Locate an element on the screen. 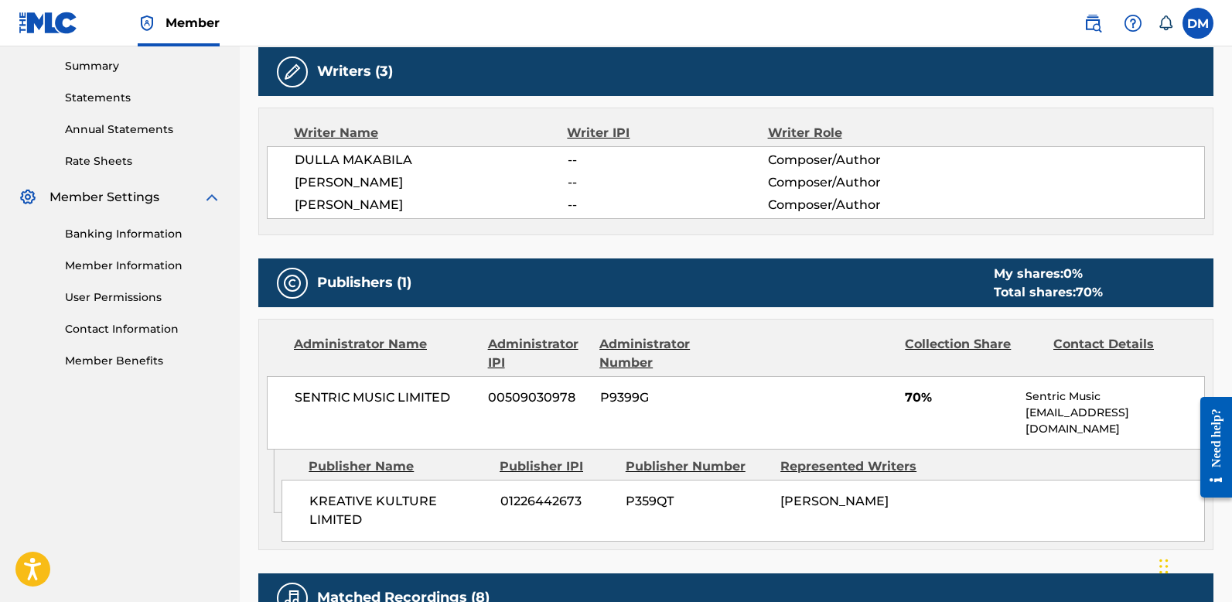 The height and width of the screenshot is (602, 1232). div: My shares: is located at coordinates (1048, 274).